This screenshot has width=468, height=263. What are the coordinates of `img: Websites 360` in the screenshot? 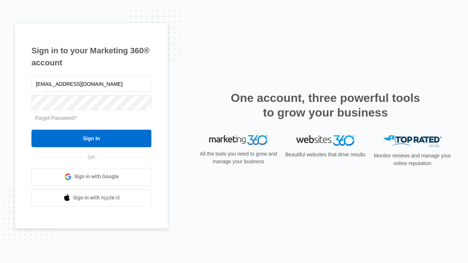 It's located at (326, 141).